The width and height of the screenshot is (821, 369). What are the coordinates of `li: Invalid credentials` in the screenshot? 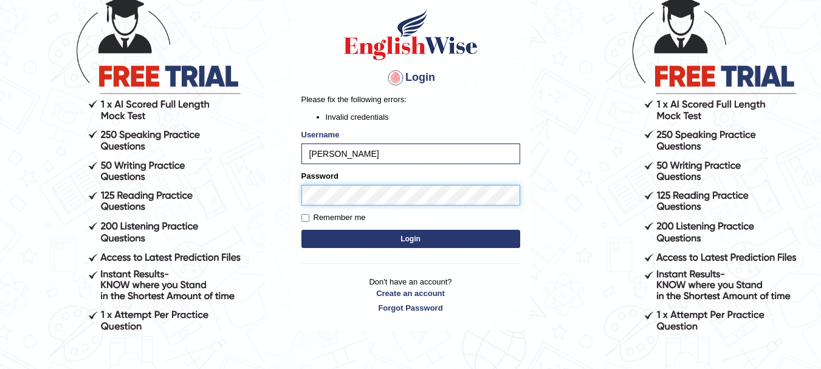 It's located at (423, 117).